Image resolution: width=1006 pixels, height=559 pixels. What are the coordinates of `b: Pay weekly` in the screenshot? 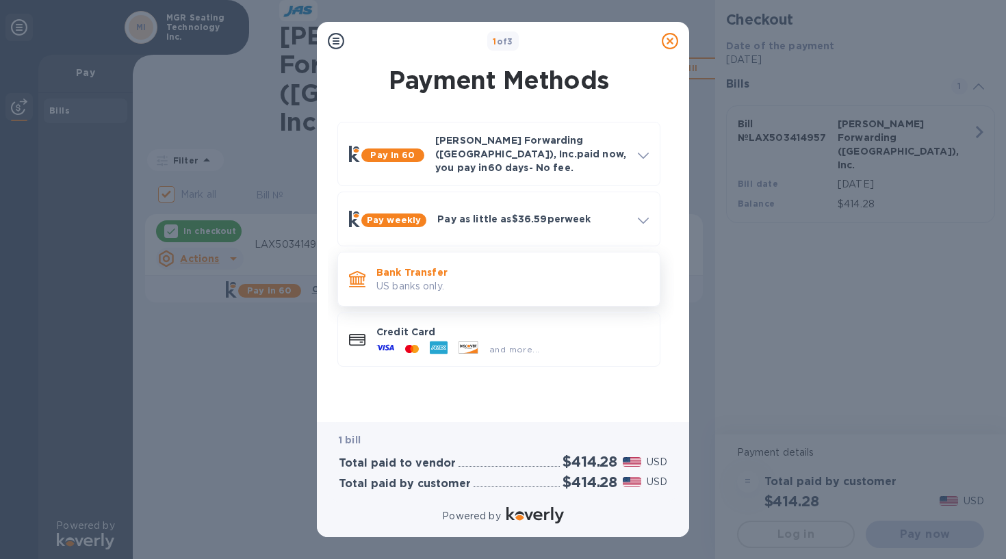 It's located at (394, 220).